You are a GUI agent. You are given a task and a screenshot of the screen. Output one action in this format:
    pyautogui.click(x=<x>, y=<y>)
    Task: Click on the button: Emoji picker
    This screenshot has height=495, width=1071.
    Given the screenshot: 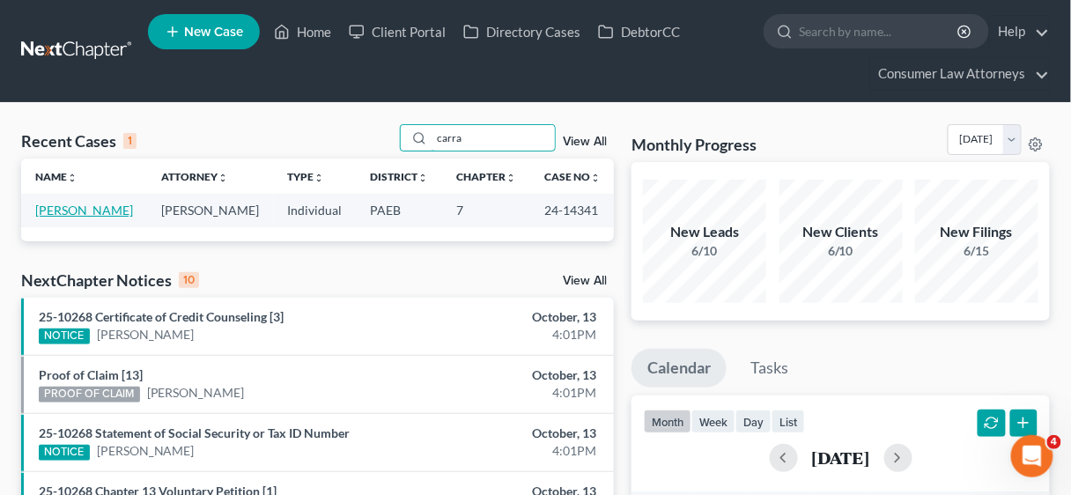 What is the action you would take?
    pyautogui.click(x=63, y=367)
    